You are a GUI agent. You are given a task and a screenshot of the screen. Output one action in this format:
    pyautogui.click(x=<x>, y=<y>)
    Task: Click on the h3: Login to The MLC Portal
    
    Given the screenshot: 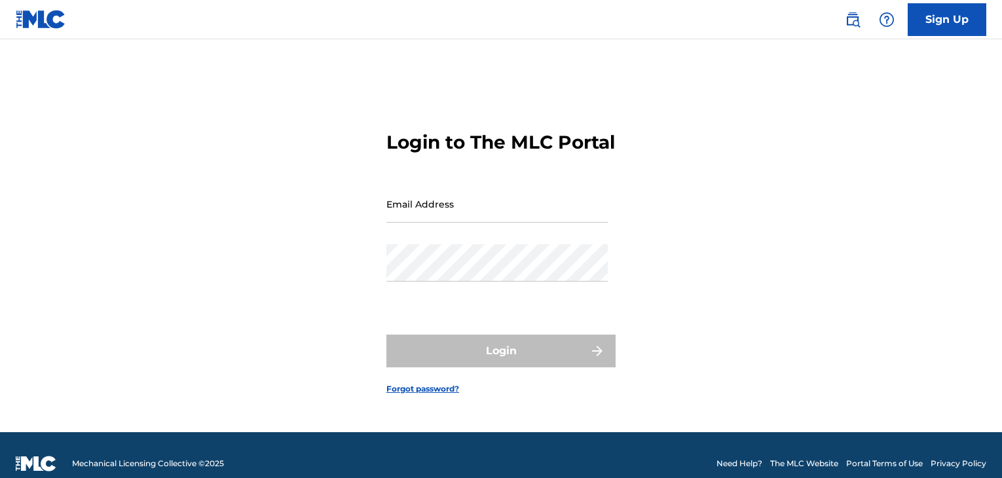 What is the action you would take?
    pyautogui.click(x=500, y=142)
    